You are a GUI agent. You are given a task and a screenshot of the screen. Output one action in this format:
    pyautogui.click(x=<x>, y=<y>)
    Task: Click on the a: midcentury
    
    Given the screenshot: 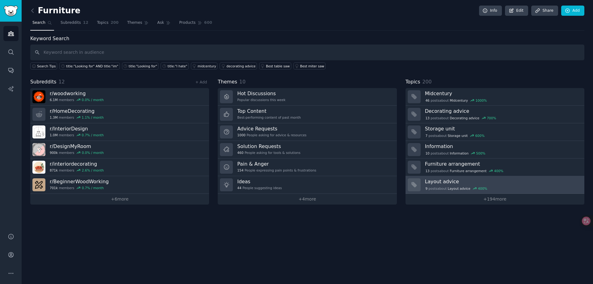 What is the action you would take?
    pyautogui.click(x=204, y=66)
    